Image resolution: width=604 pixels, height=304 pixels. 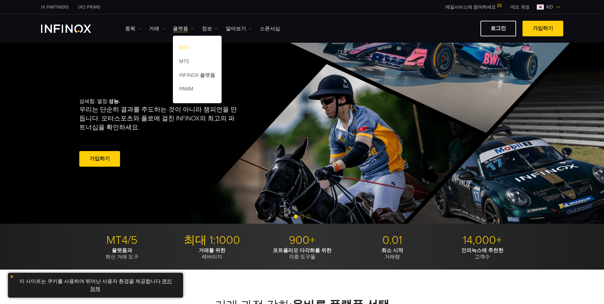 I want to click on strong: 성능., so click(x=114, y=101).